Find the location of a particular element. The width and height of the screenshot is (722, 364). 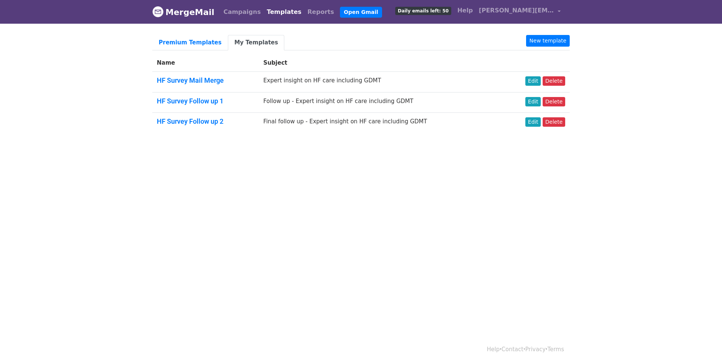

a: HF Survey Follow up 2 is located at coordinates (190, 121).